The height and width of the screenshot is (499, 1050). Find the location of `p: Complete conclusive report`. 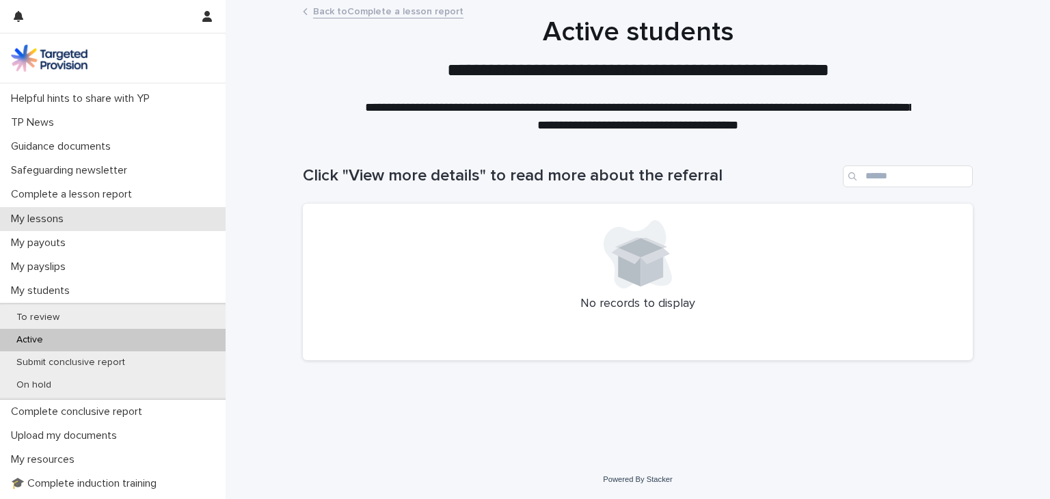

p: Complete conclusive report is located at coordinates (79, 412).